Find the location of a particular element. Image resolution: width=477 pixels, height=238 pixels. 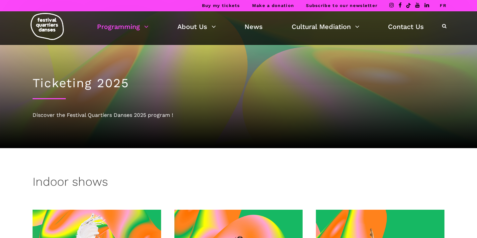

a: About Us is located at coordinates (197, 27).